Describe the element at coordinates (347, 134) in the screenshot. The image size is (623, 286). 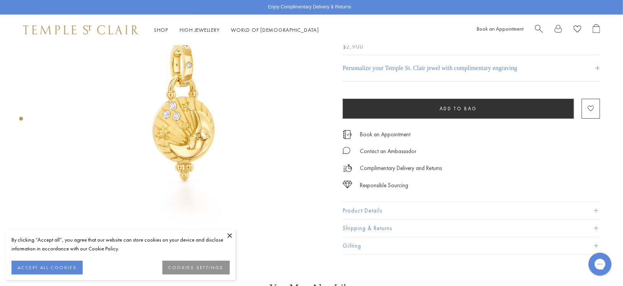
I see `img: icon_appointment.svg` at that location.